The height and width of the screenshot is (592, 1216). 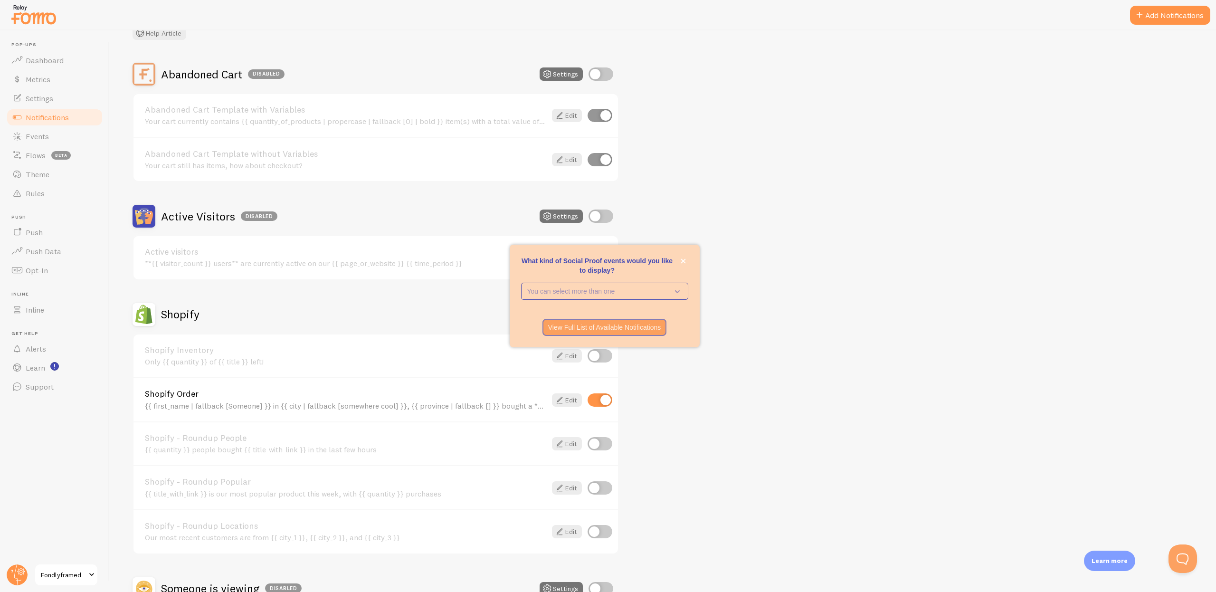 I want to click on p: Learn more, so click(x=1109, y=560).